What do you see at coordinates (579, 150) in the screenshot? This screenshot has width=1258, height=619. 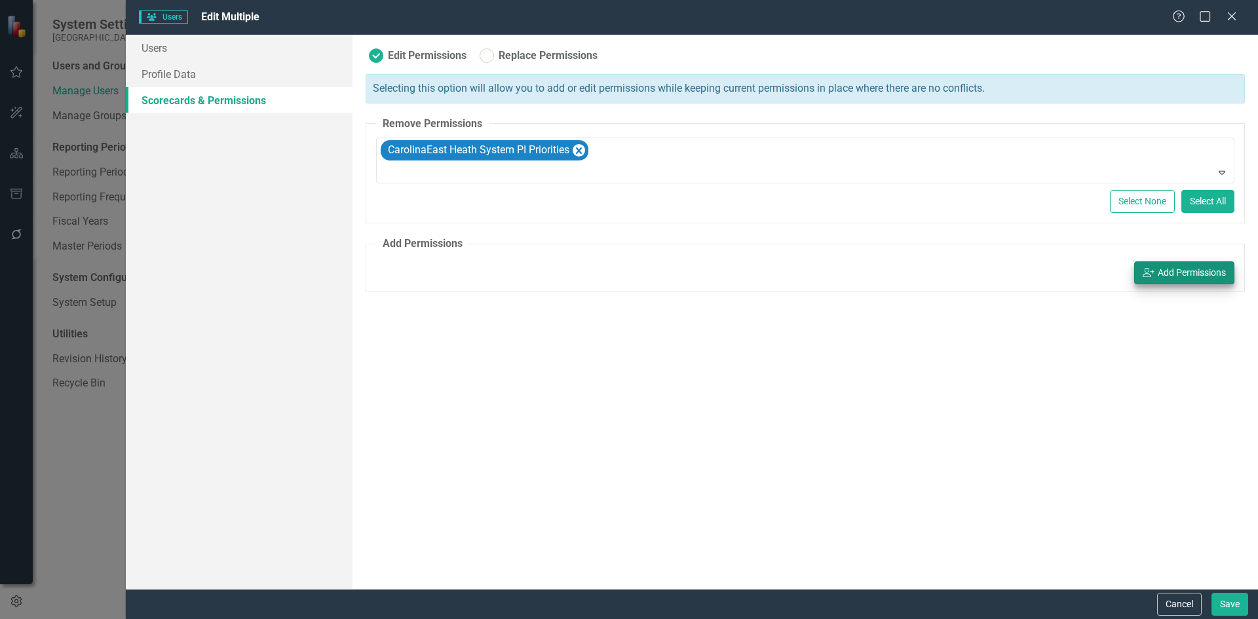 I see `div: Remove CarolinaEast Heath System PI Priorities` at bounding box center [579, 150].